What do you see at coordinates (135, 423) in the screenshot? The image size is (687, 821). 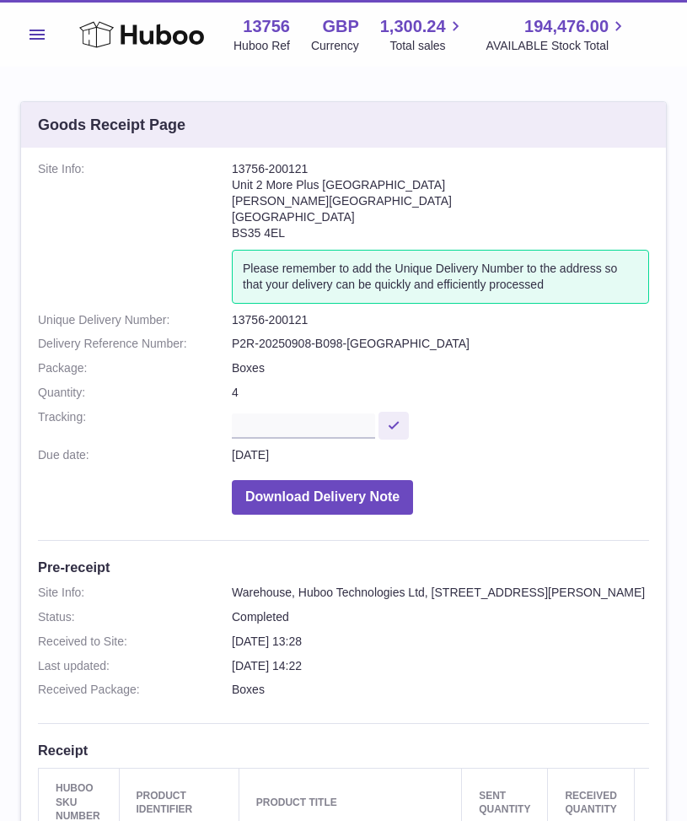 I see `dt: Tracking:` at bounding box center [135, 423].